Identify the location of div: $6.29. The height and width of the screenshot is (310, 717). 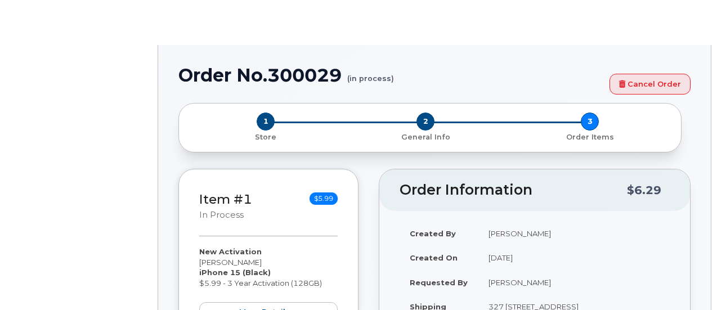
(644, 190).